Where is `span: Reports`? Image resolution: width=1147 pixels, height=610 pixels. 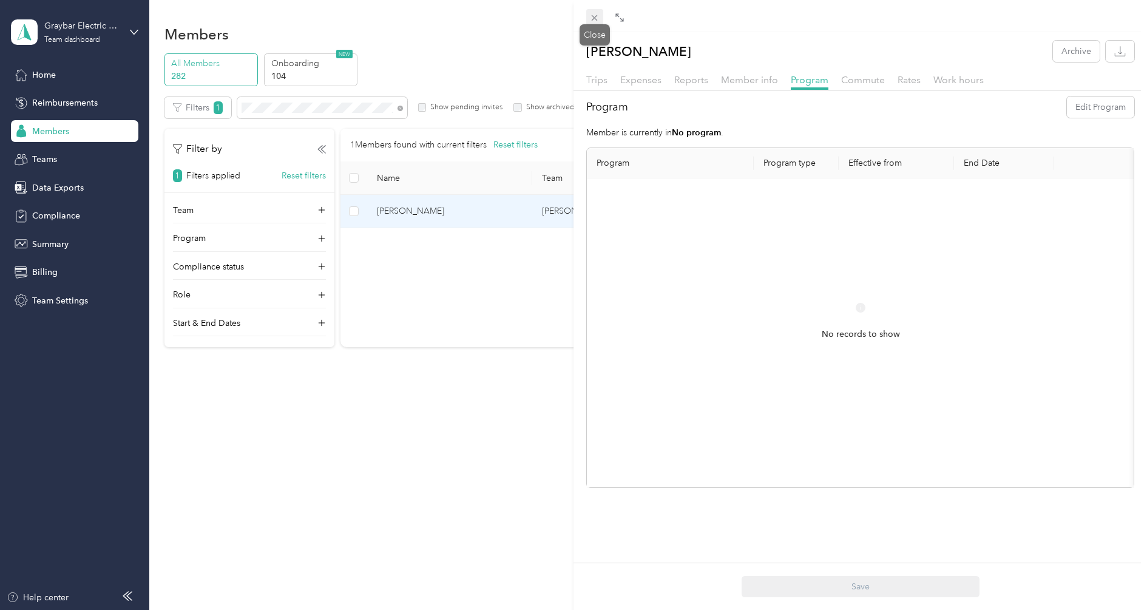
span: Reports is located at coordinates (691, 80).